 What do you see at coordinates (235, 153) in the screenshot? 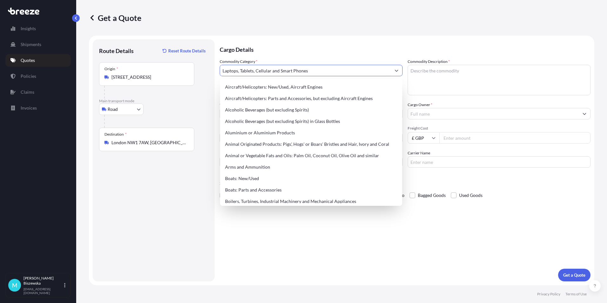
I see `label: Booking Reference` at bounding box center [235, 153].